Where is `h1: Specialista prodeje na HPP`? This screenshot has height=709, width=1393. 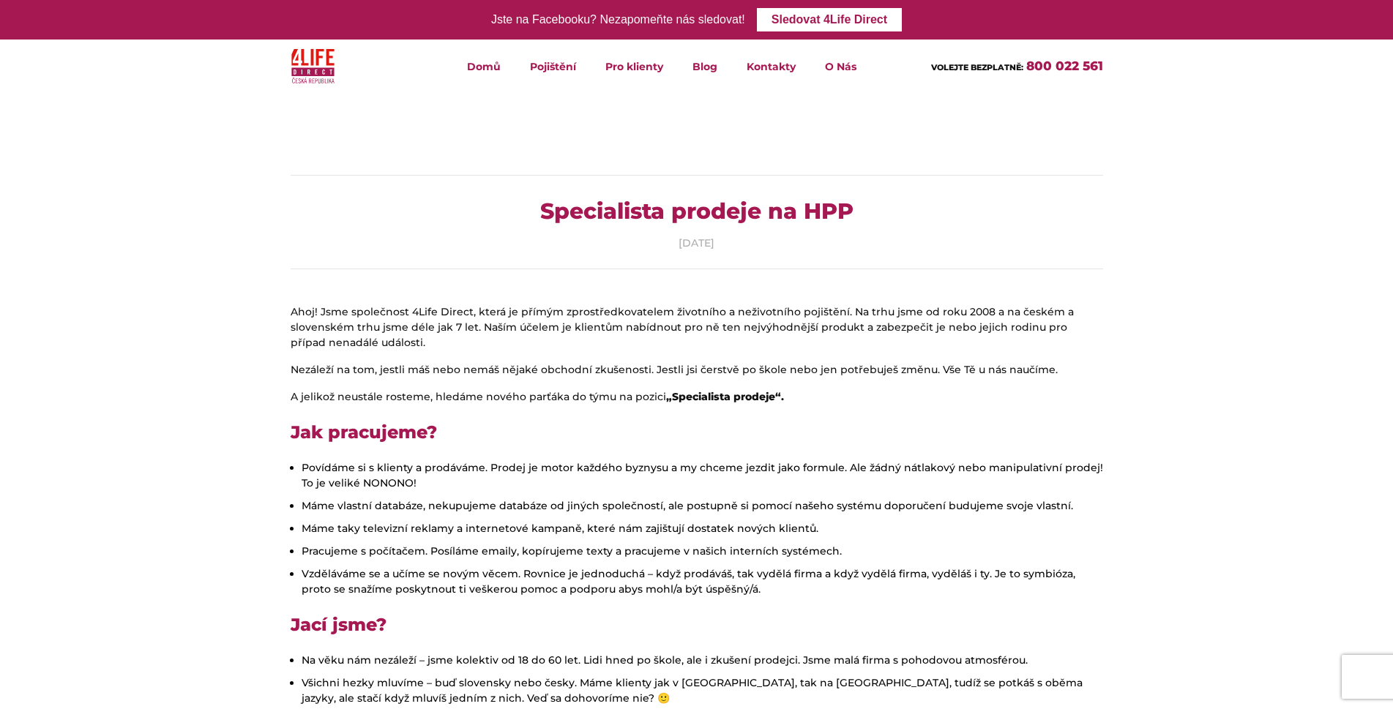
h1: Specialista prodeje na HPP is located at coordinates (697, 212).